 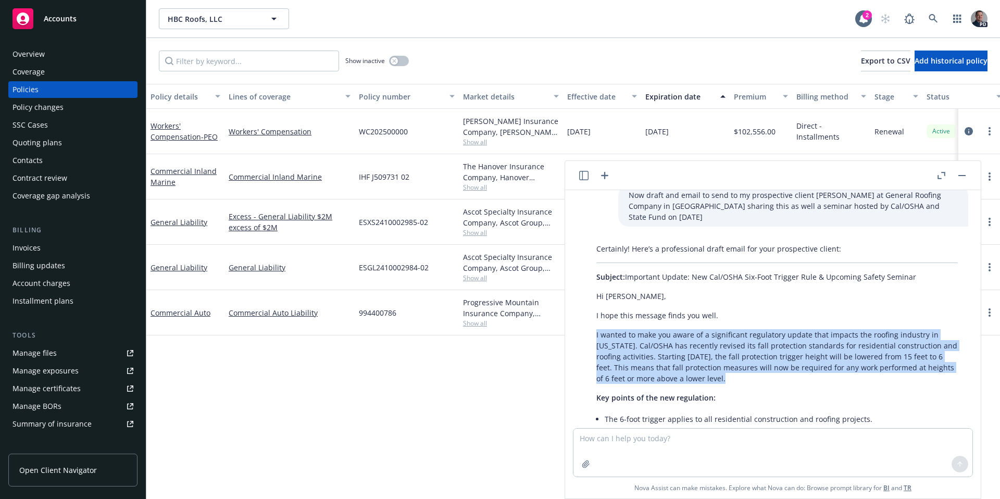 What do you see at coordinates (867, 15) in the screenshot?
I see `div: 2` at bounding box center [867, 15].